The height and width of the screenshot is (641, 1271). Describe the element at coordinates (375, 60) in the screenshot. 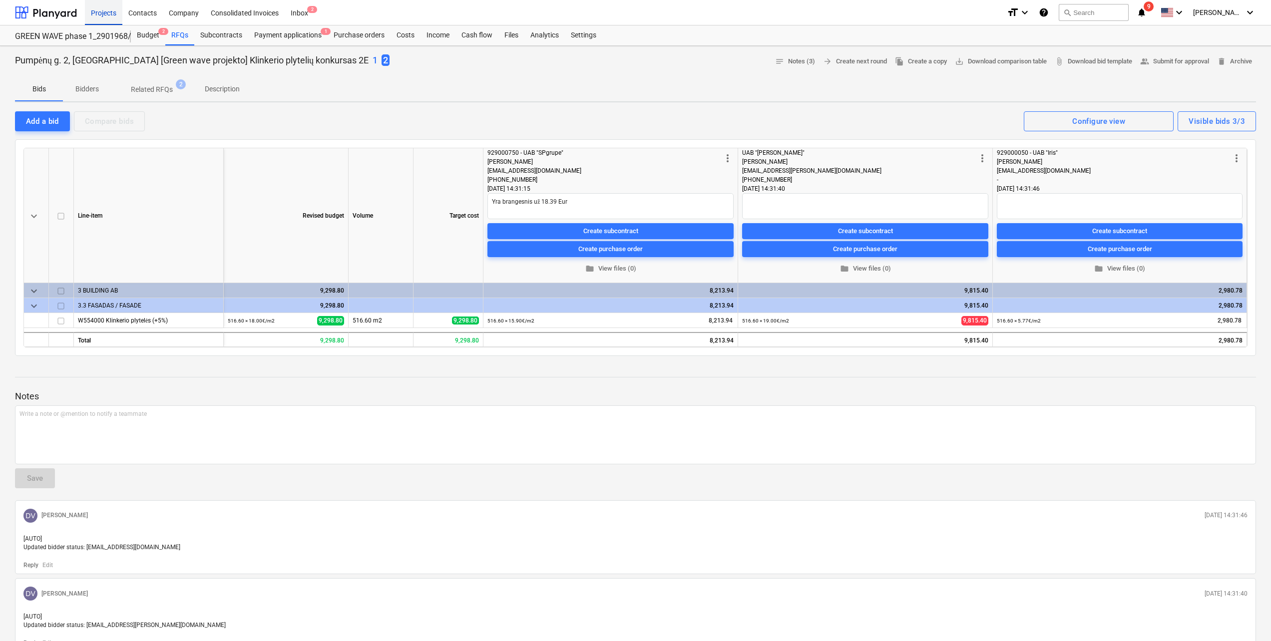

I see `p: 1` at that location.